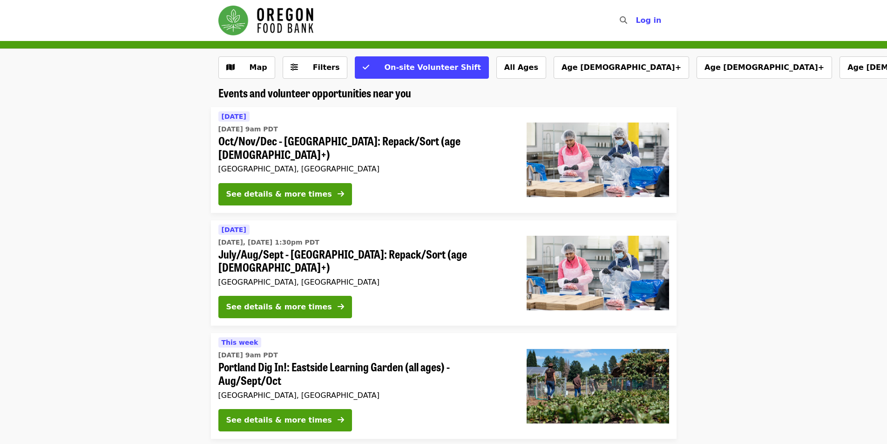 This screenshot has height=444, width=887. I want to click on input: Search, so click(637, 20).